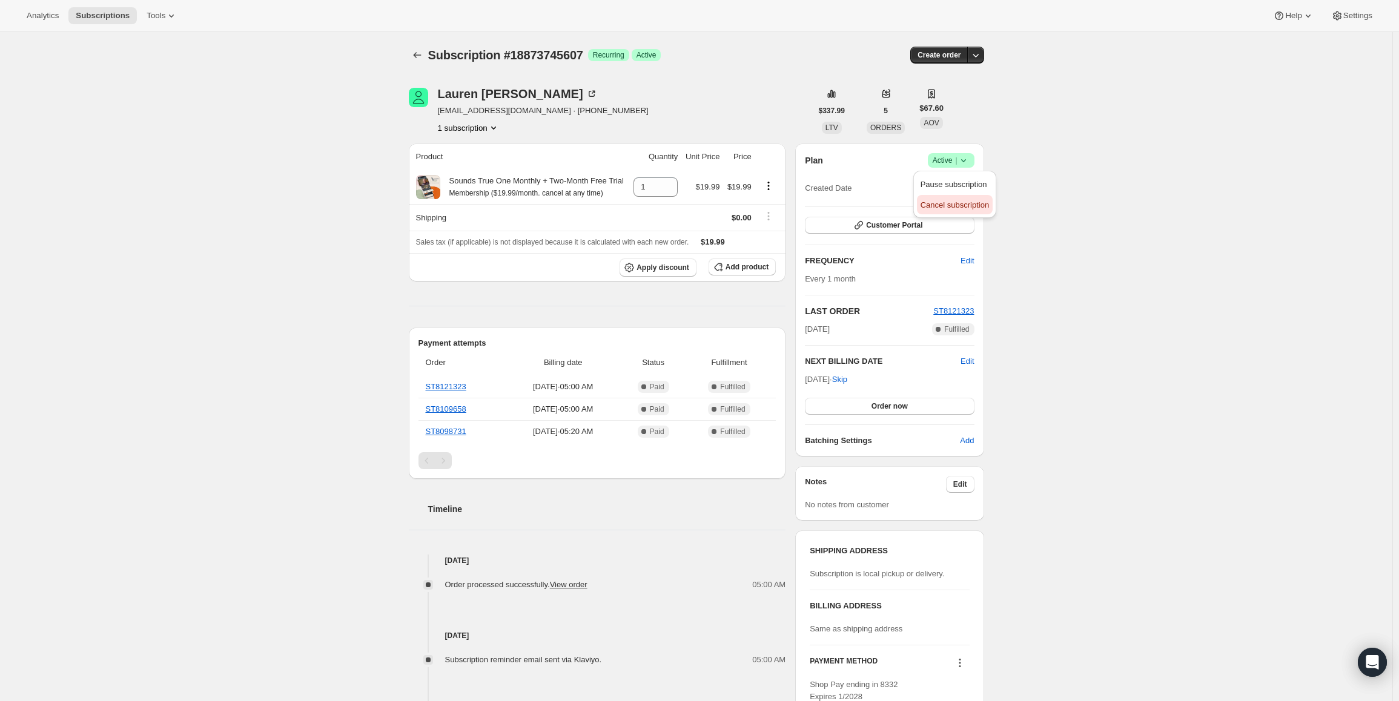 This screenshot has width=1399, height=701. What do you see at coordinates (768, 216) in the screenshot?
I see `button: Shipping actions` at bounding box center [768, 216].